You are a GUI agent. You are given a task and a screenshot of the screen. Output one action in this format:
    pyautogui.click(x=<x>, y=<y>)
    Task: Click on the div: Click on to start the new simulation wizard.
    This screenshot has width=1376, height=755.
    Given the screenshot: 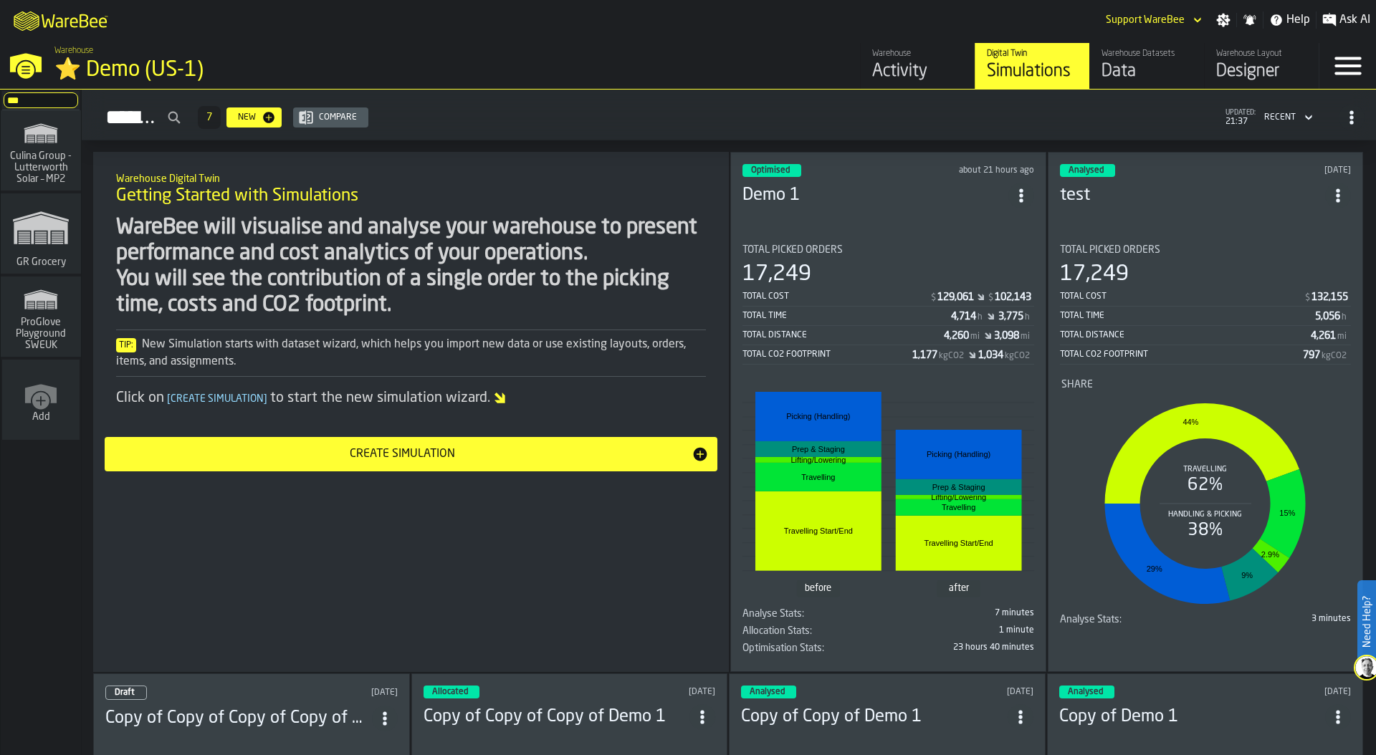 What is the action you would take?
    pyautogui.click(x=411, y=398)
    